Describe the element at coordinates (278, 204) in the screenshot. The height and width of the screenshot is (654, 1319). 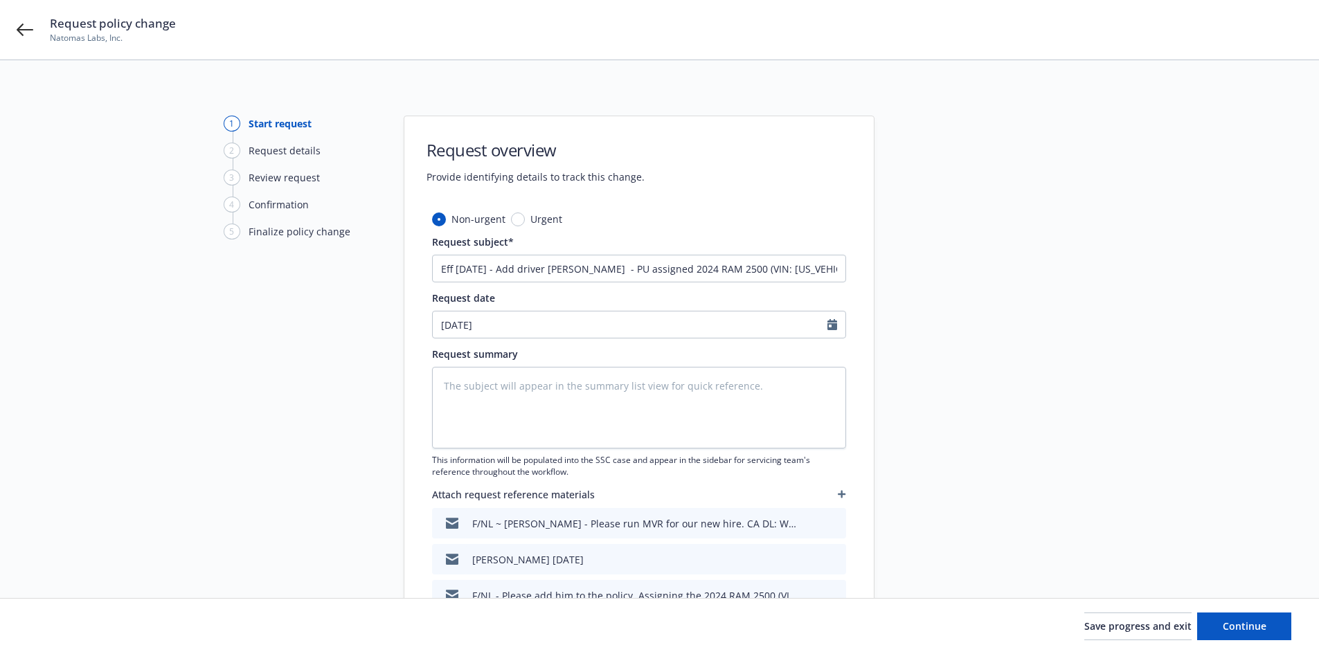
I see `div: Confirmation` at that location.